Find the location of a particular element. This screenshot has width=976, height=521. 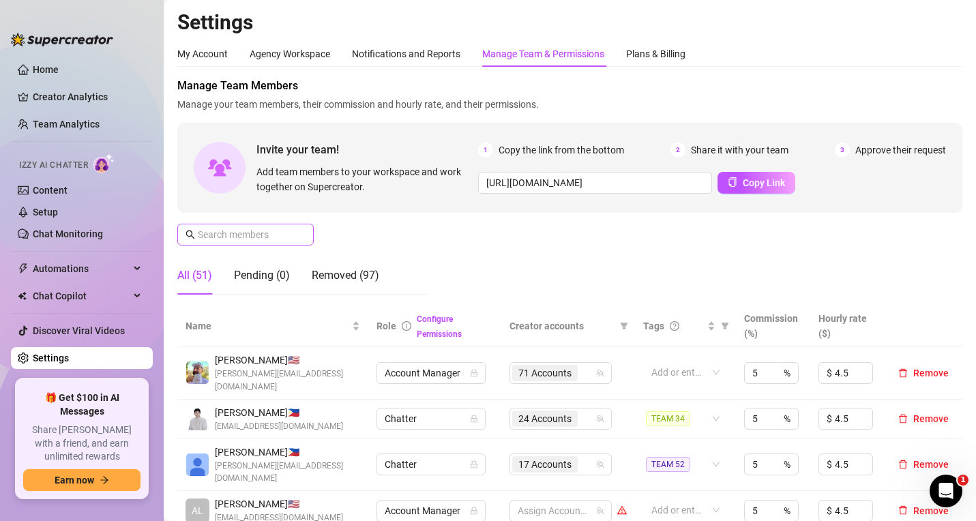

a: Creator Analytics is located at coordinates (87, 97).